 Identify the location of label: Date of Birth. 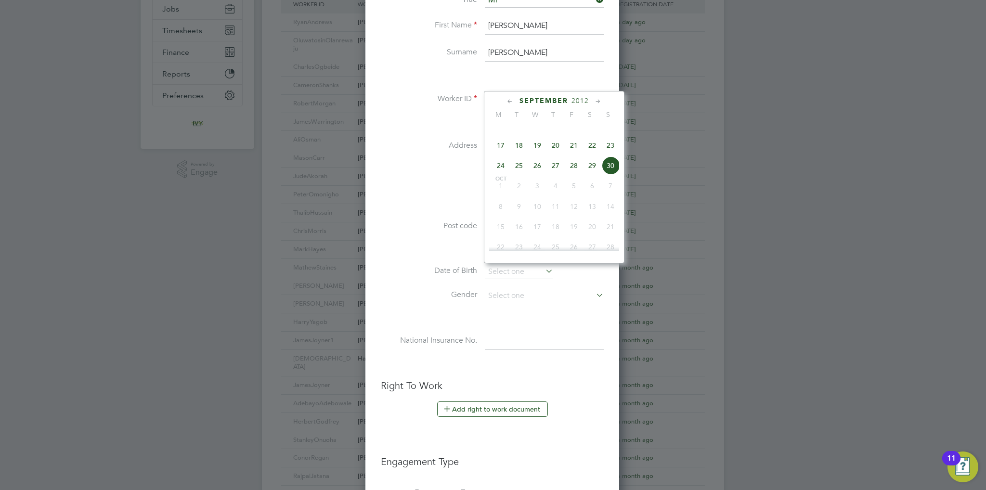
(429, 270).